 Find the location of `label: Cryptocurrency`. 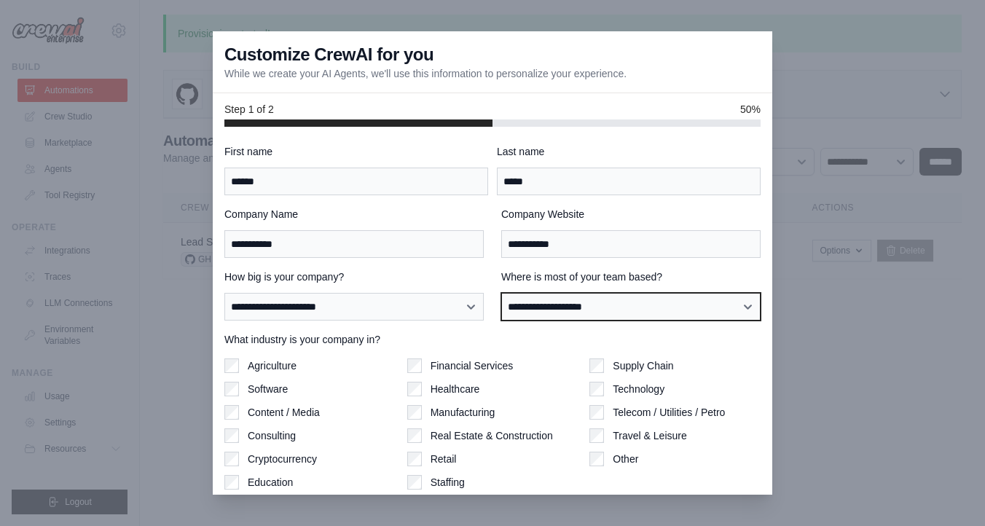

label: Cryptocurrency is located at coordinates (282, 459).